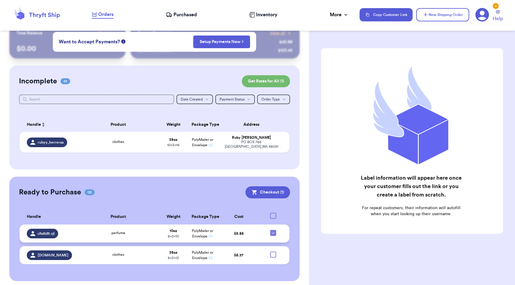 The image size is (515, 285). Describe the element at coordinates (222, 42) in the screenshot. I see `a: Setup Payments Now` at that location.